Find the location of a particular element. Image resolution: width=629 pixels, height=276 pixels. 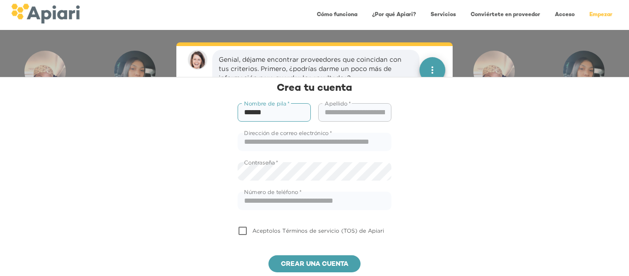

a: Empezar is located at coordinates (601, 15).